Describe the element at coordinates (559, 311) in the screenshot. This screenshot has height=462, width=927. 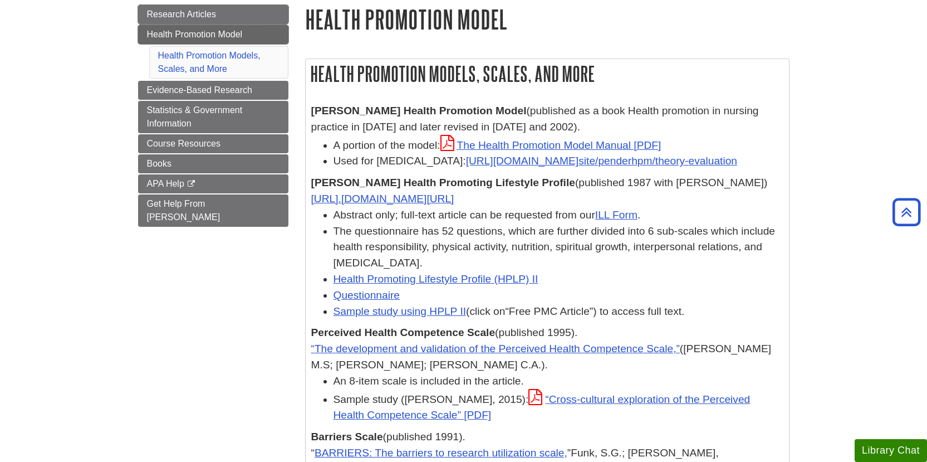
I see `li: (click on ) to access full text.` at that location.